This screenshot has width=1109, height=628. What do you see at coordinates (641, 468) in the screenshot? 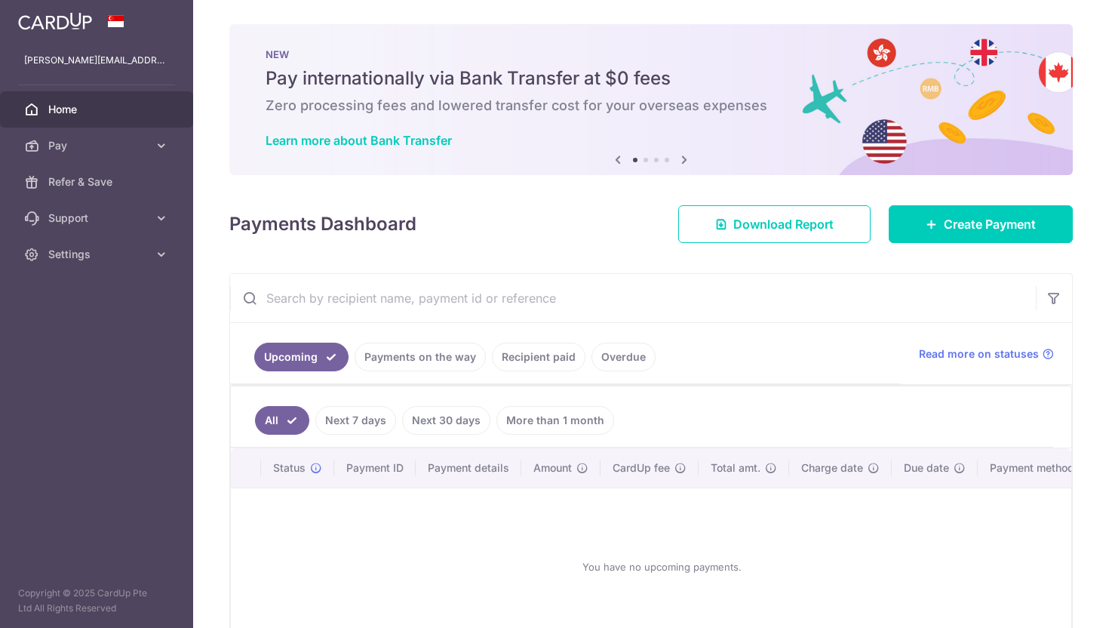
I see `span: CardUp fee` at bounding box center [641, 468].